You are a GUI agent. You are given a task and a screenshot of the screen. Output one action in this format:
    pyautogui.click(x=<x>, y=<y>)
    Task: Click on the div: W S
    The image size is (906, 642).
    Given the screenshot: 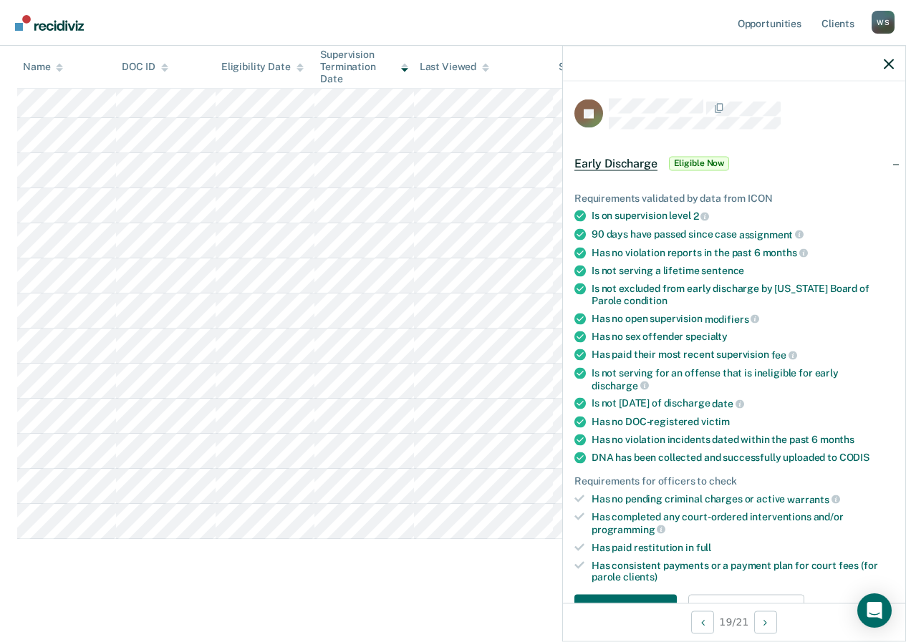 What is the action you would take?
    pyautogui.click(x=883, y=22)
    